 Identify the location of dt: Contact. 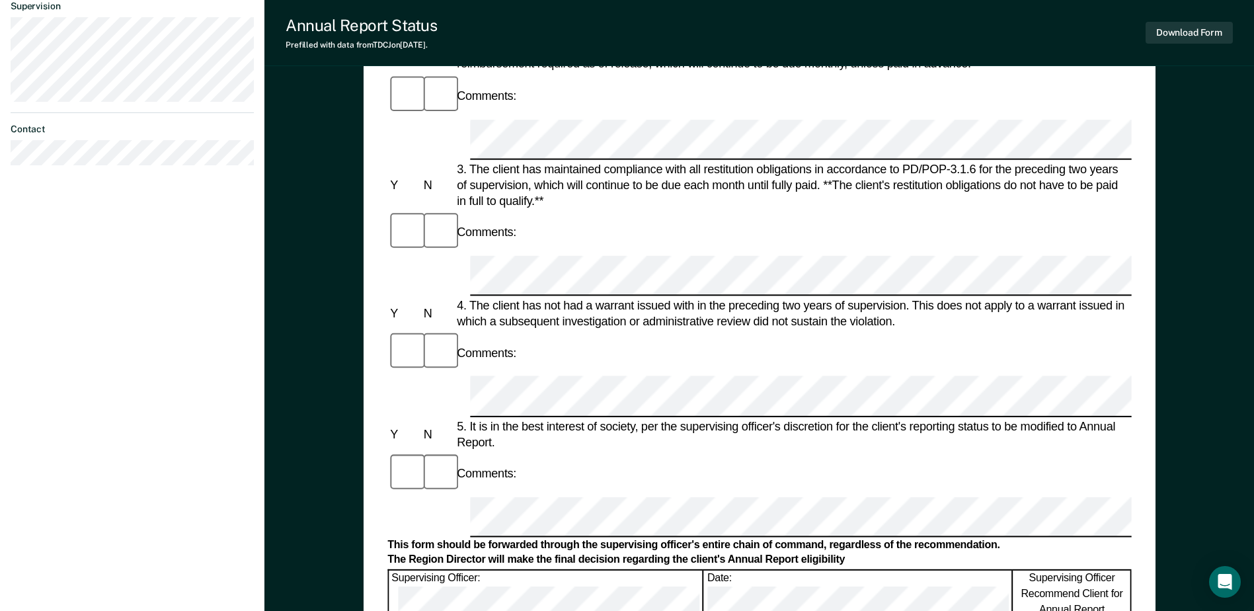
(132, 129).